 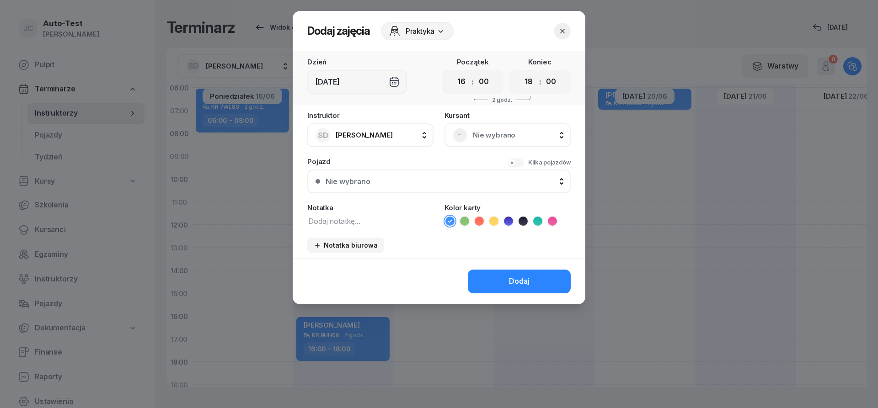 What do you see at coordinates (519, 282) in the screenshot?
I see `div: Dodaj` at bounding box center [519, 282].